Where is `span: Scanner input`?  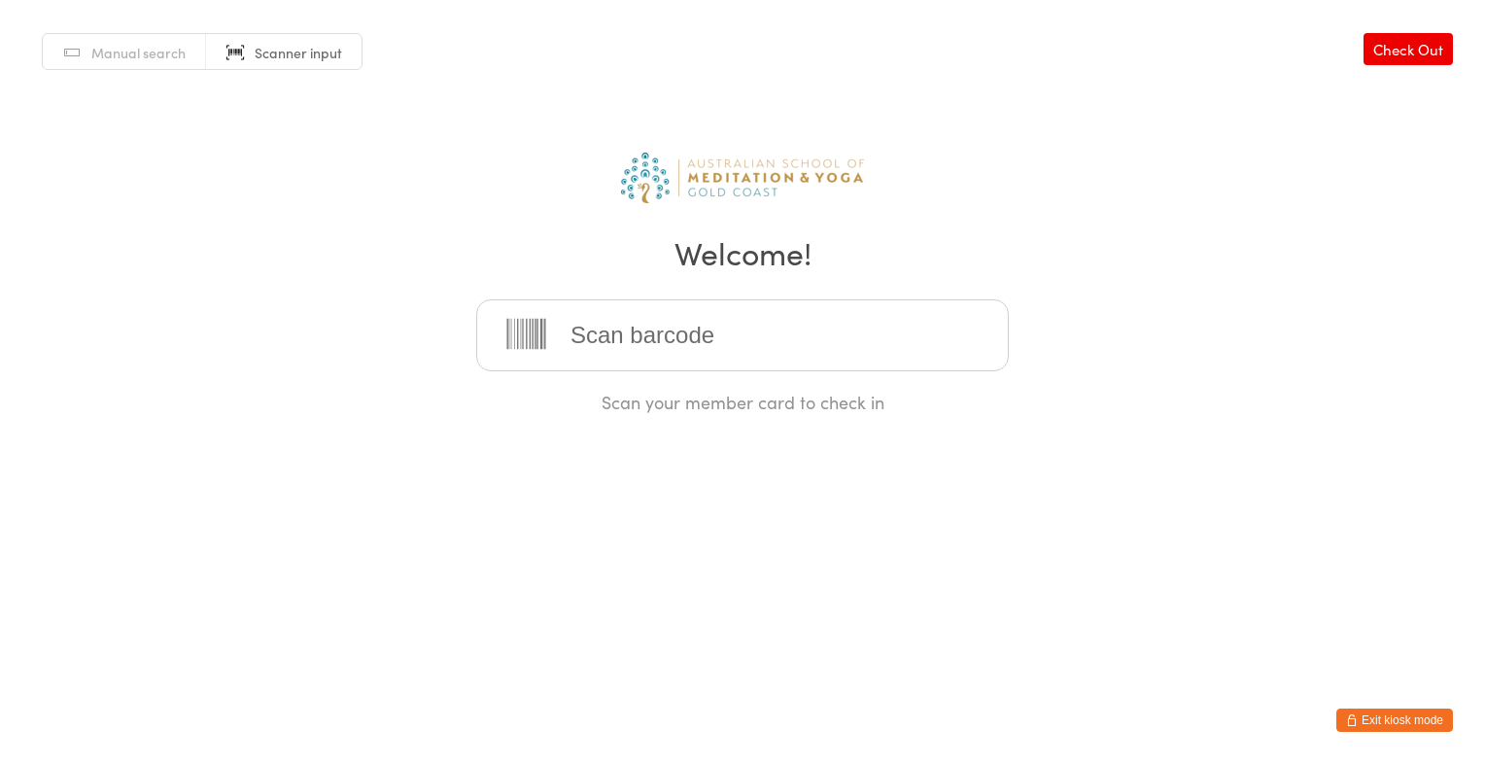
span: Scanner input is located at coordinates (298, 52).